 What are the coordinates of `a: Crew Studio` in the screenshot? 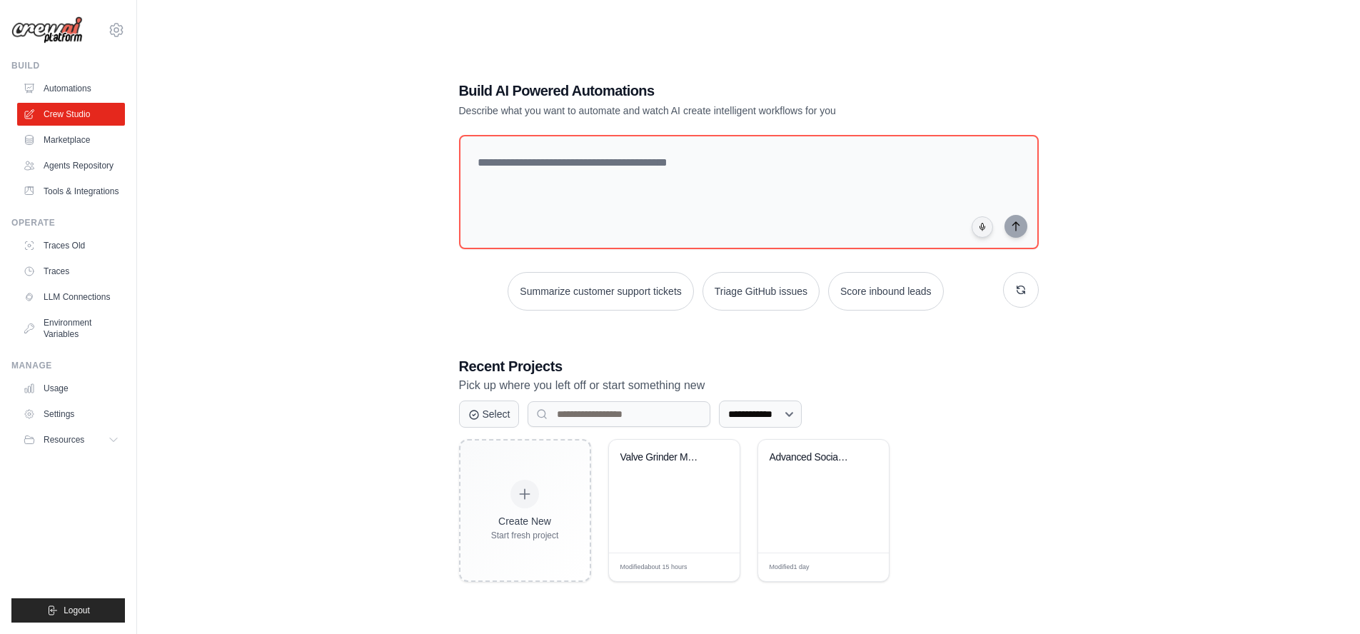 It's located at (71, 114).